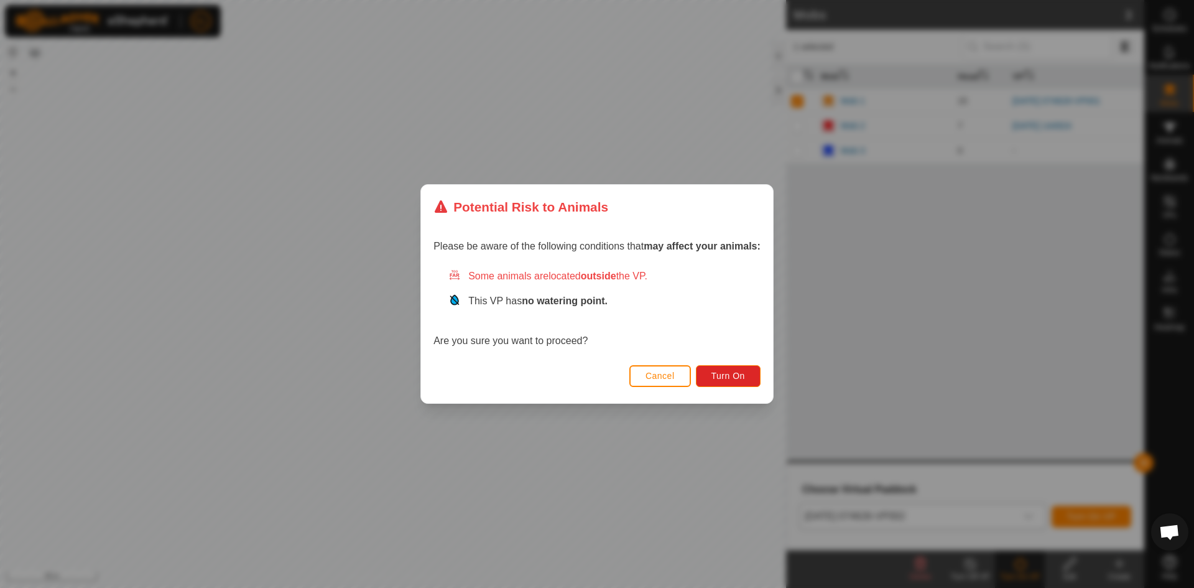  I want to click on span: Turn On, so click(728, 376).